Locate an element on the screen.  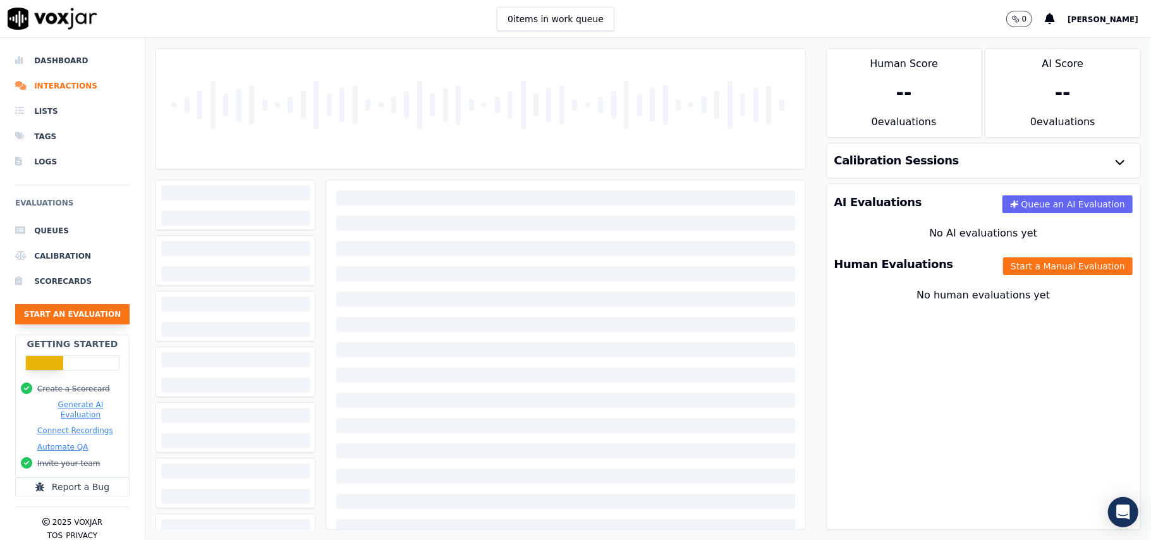
h3: AI Evaluations is located at coordinates (878, 202).